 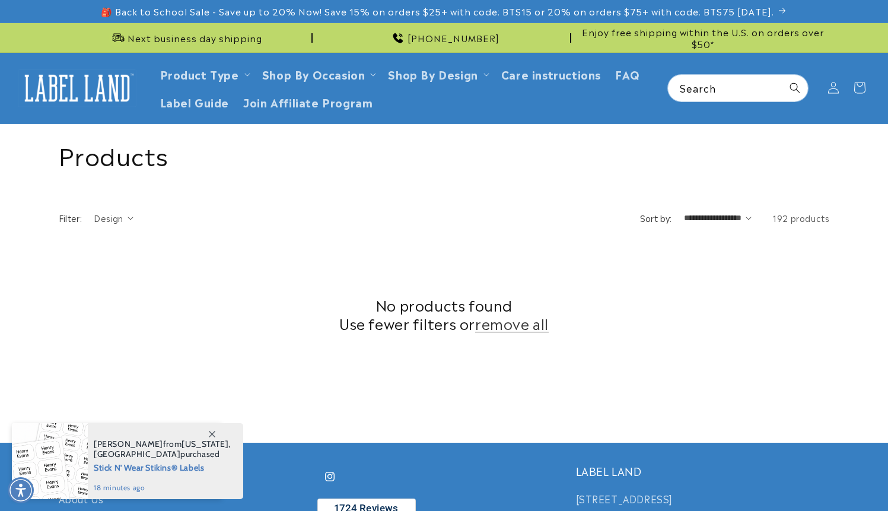 What do you see at coordinates (162, 488) in the screenshot?
I see `span: 18 minutes ago` at bounding box center [162, 488].